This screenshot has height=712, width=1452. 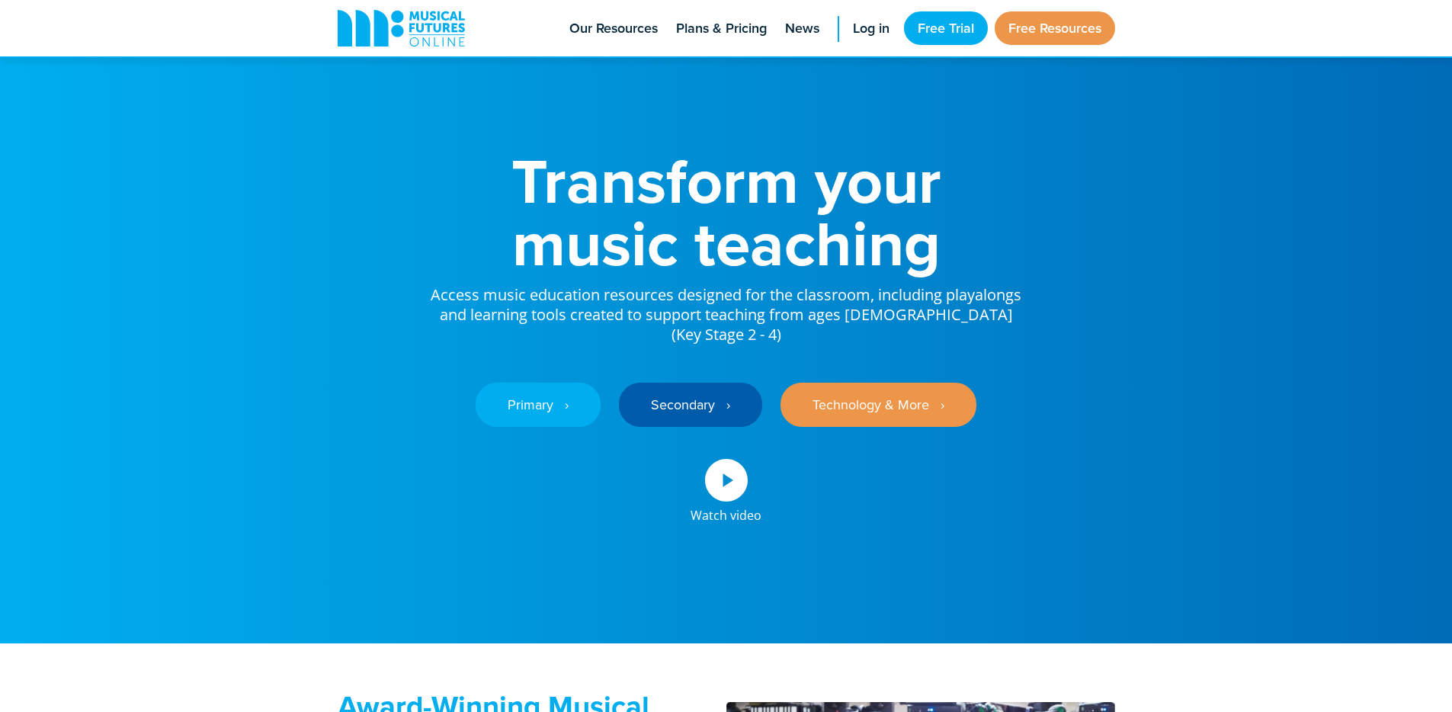 I want to click on span: Log in, so click(x=871, y=28).